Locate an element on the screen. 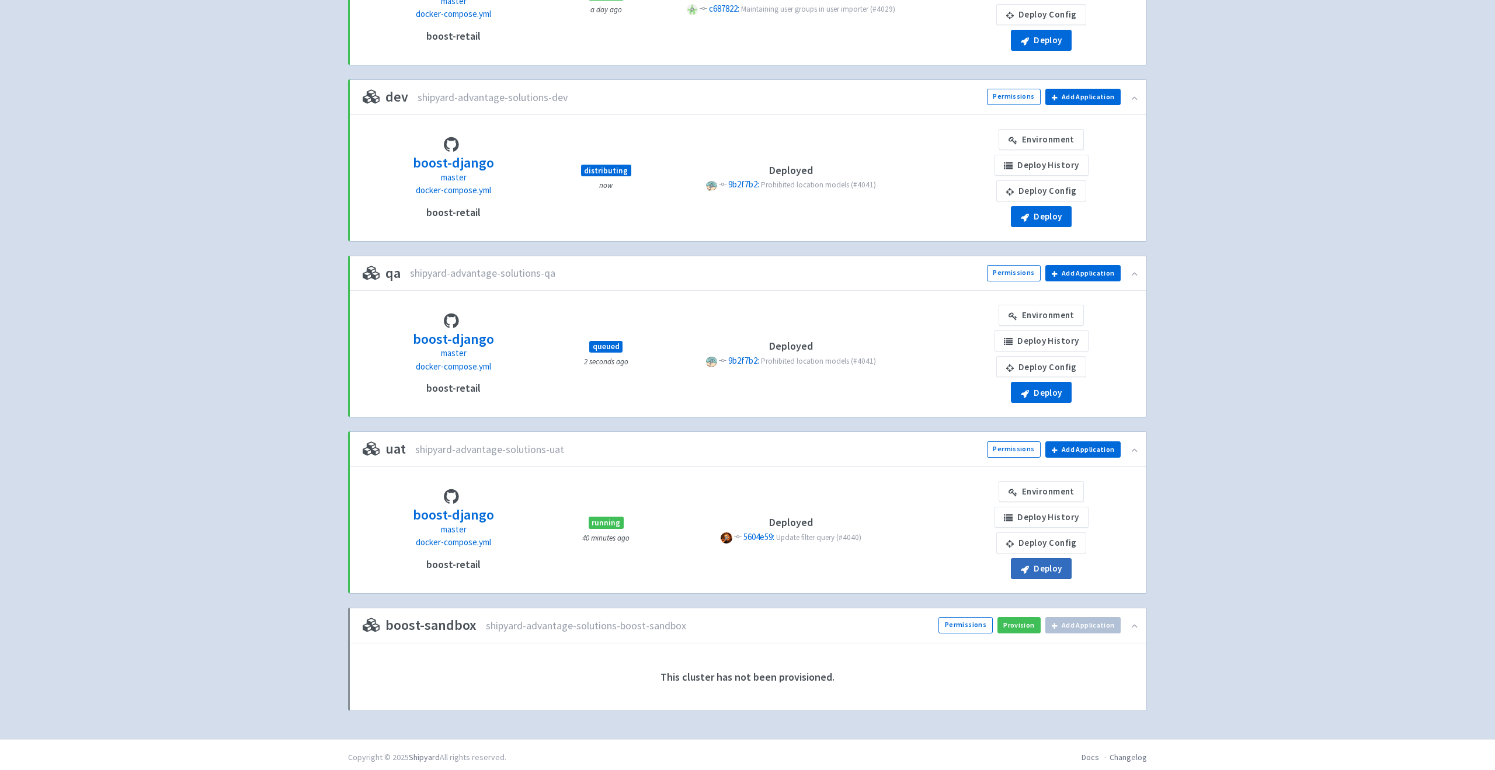 This screenshot has width=1495, height=770. small: 40 minutes ago is located at coordinates (606, 538).